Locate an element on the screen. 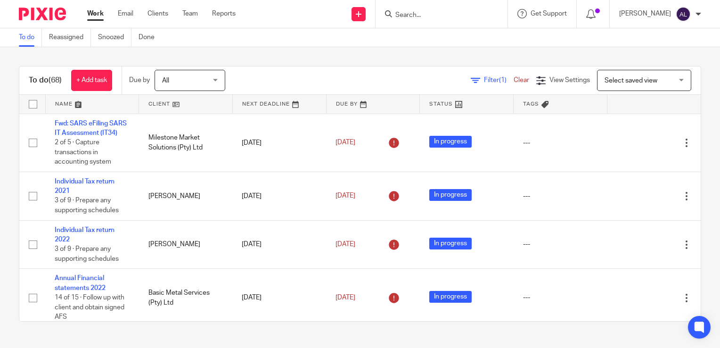 Image resolution: width=720 pixels, height=348 pixels. a: To do is located at coordinates (30, 37).